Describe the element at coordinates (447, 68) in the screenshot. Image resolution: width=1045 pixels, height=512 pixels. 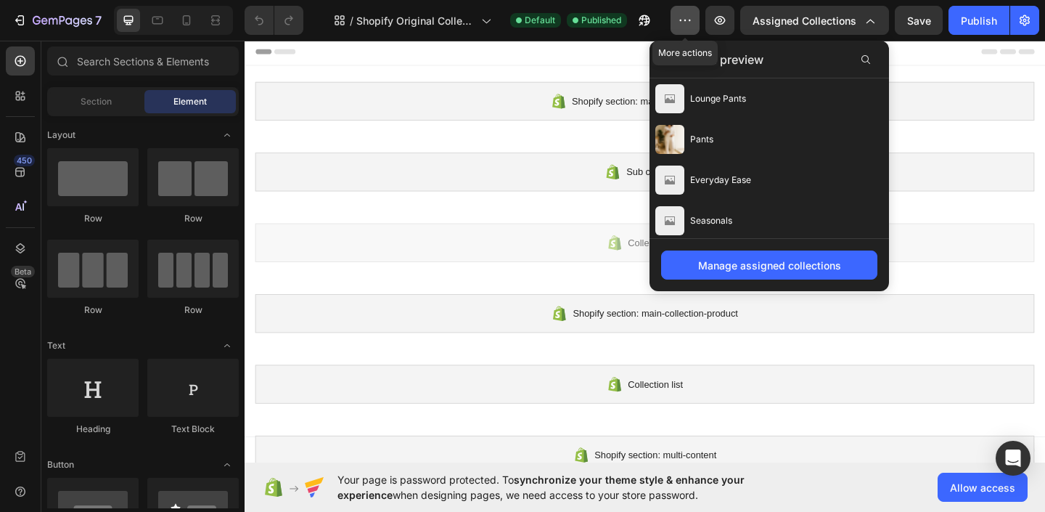
I see `span: Shopify section: main-collection-heading` at that location.